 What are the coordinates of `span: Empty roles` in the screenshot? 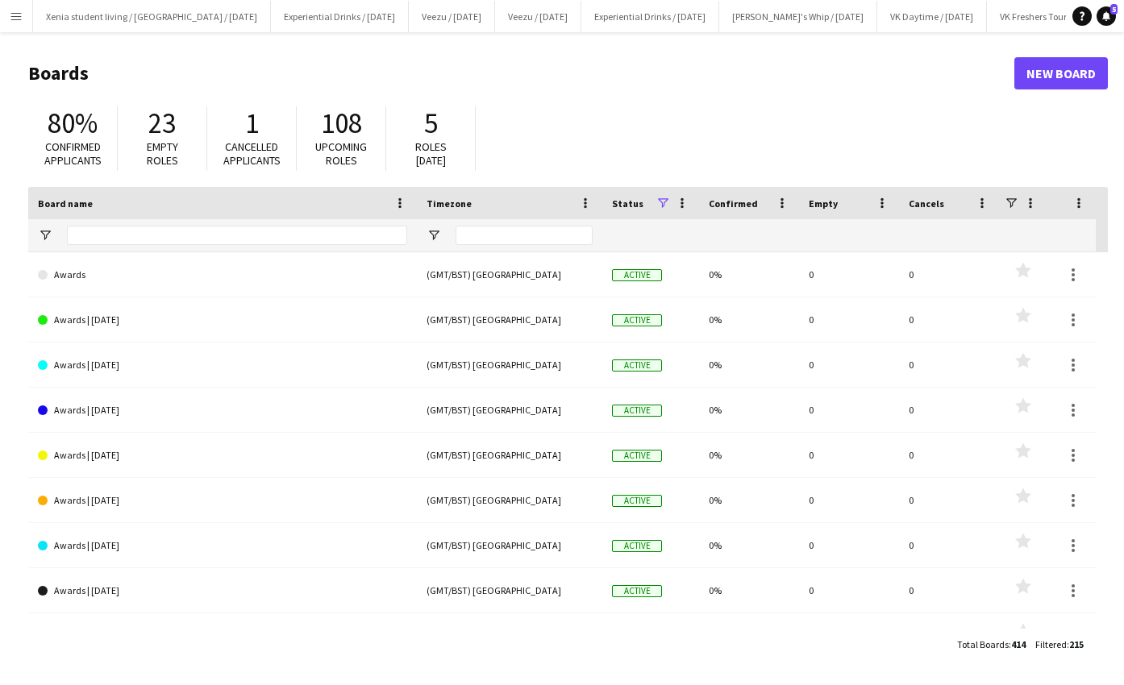 It's located at (162, 153).